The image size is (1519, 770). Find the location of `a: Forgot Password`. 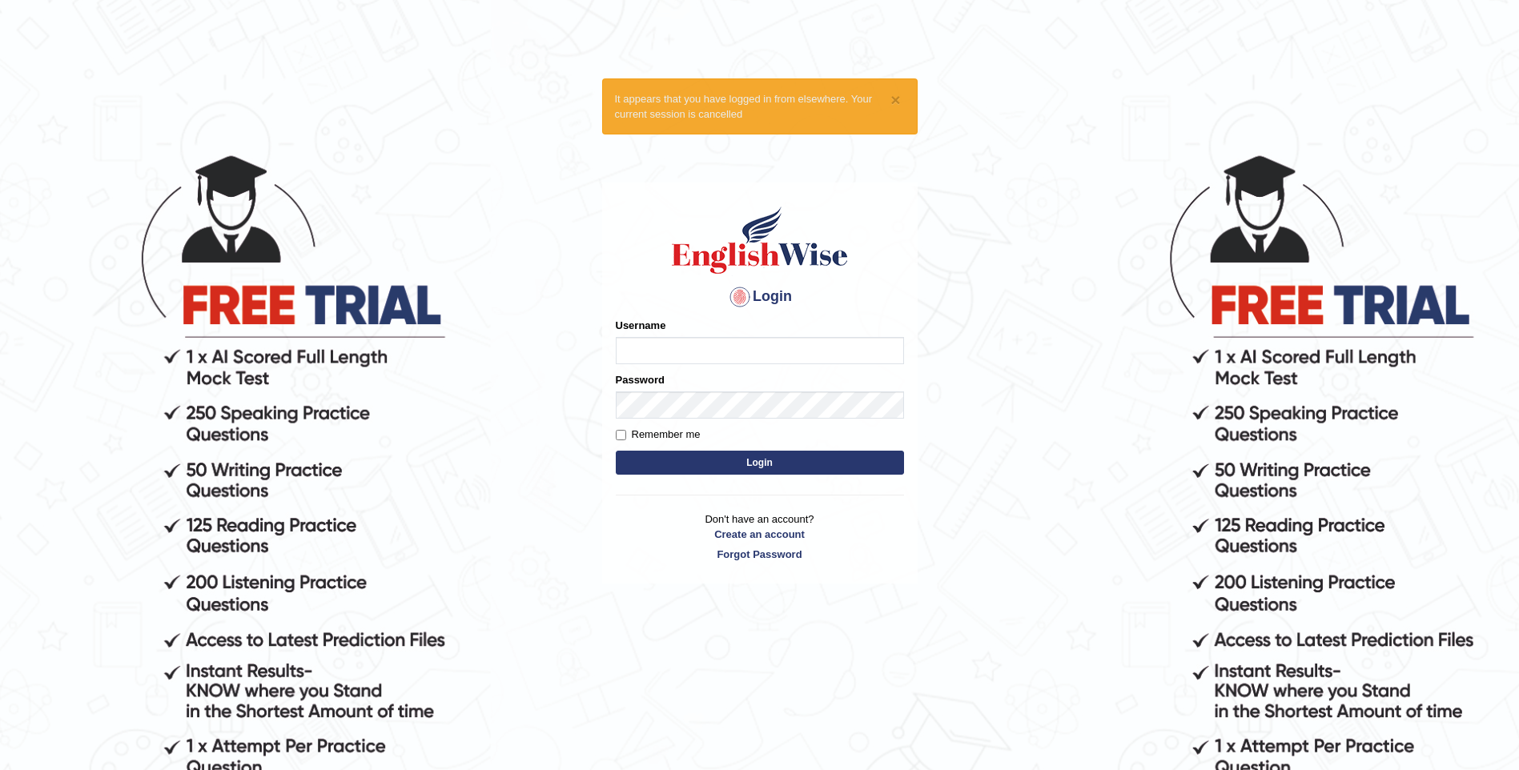

a: Forgot Password is located at coordinates (760, 554).